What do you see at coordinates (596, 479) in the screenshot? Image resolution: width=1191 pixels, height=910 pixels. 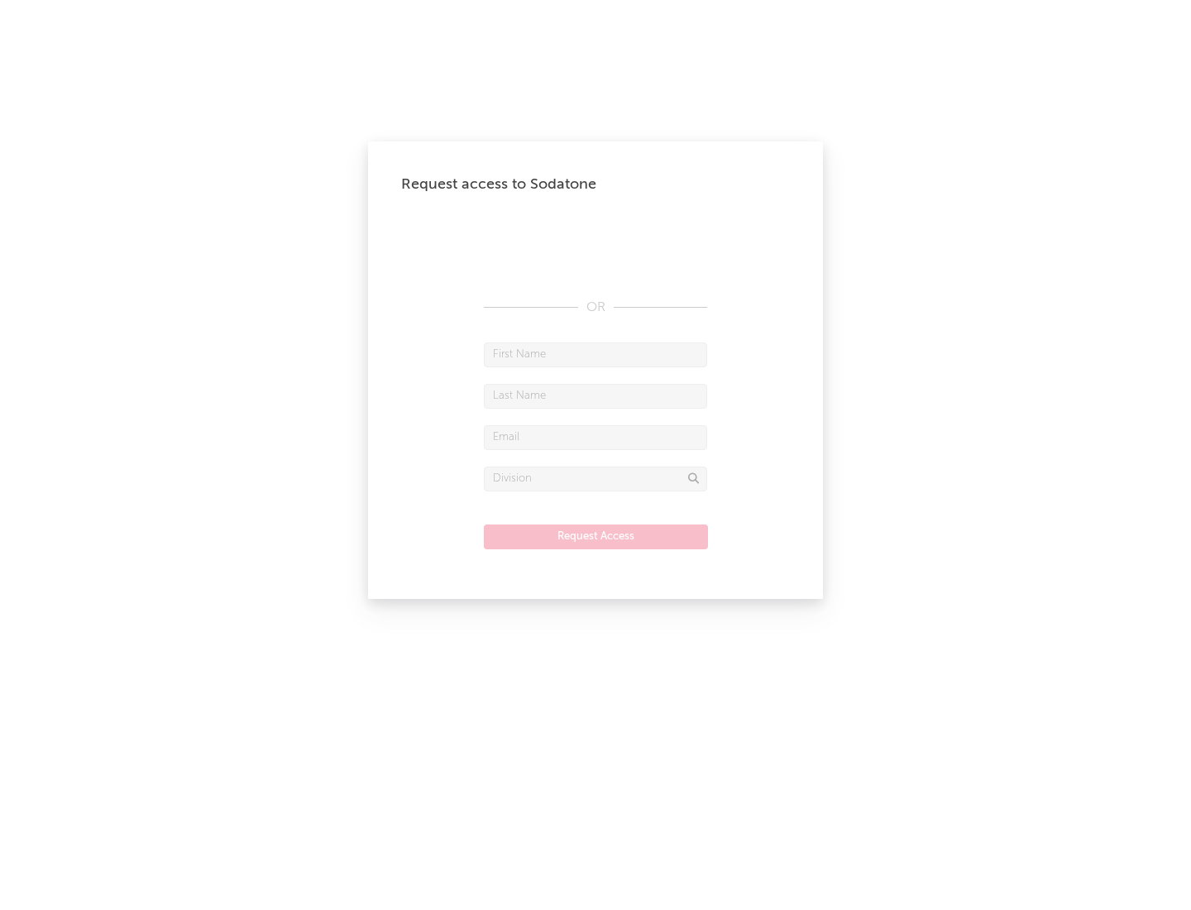 I see `input: Division` at bounding box center [596, 479].